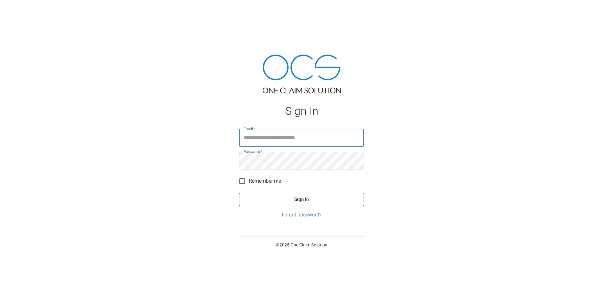 Image resolution: width=603 pixels, height=301 pixels. Describe the element at coordinates (301, 199) in the screenshot. I see `button: Sign In` at that location.